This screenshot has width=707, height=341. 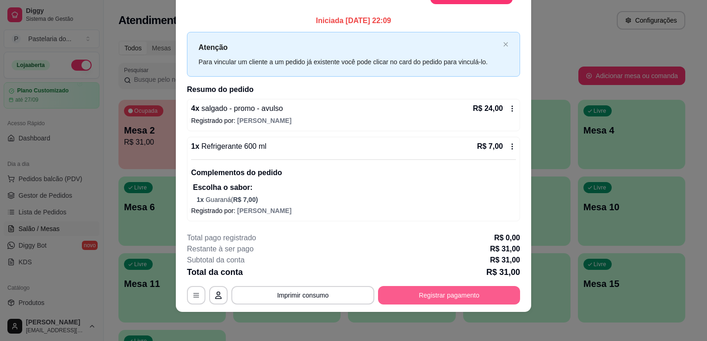 What do you see at coordinates (449, 295) in the screenshot?
I see `button: Registrar pagamento` at bounding box center [449, 295].